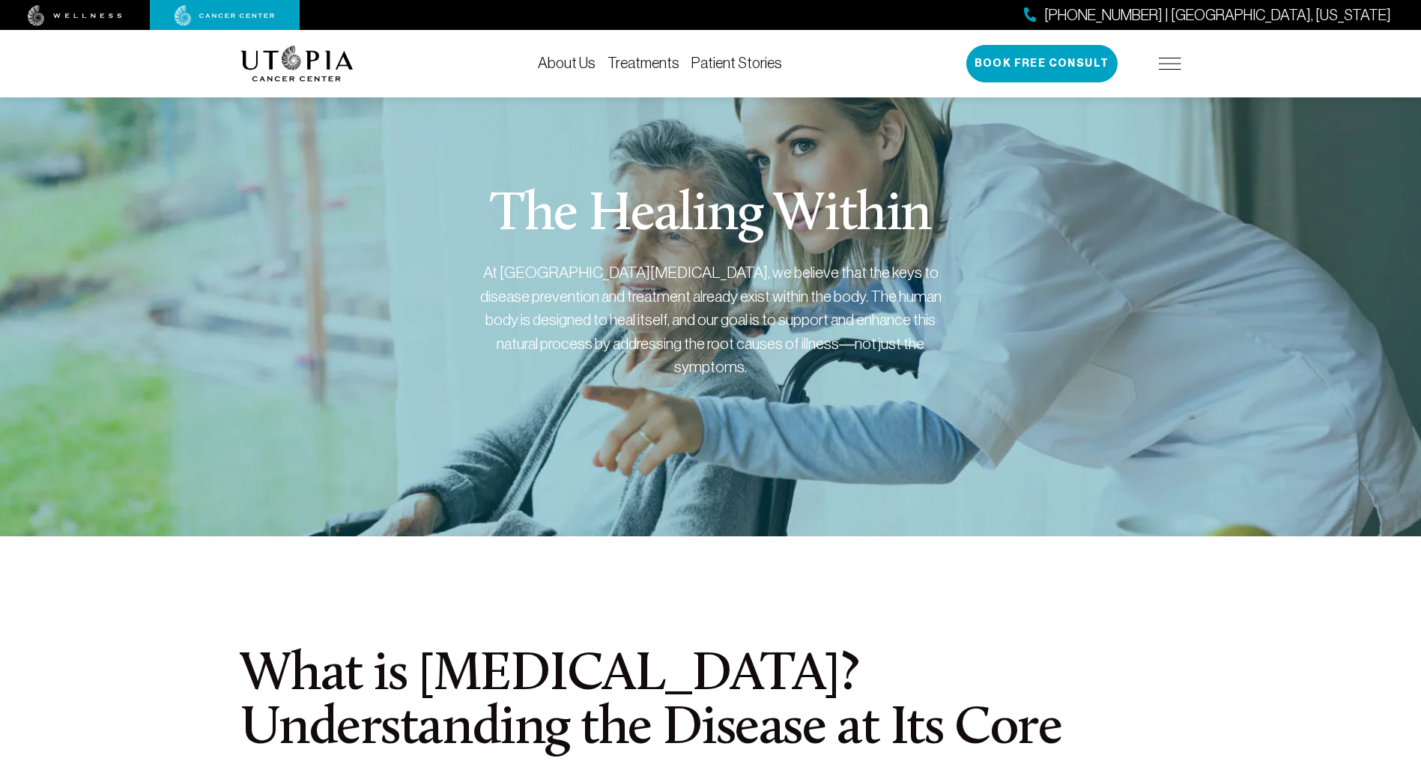 Image resolution: width=1421 pixels, height=782 pixels. I want to click on a: Treatments, so click(644, 63).